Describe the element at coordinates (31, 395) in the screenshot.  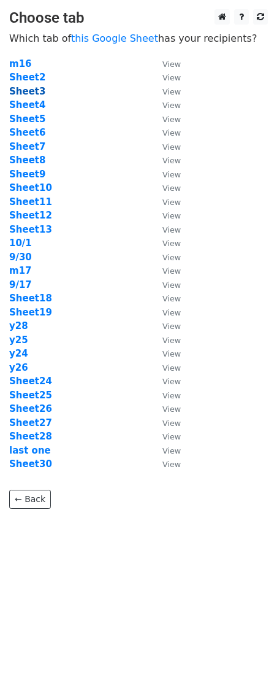
I see `strong: Sheet25` at that location.